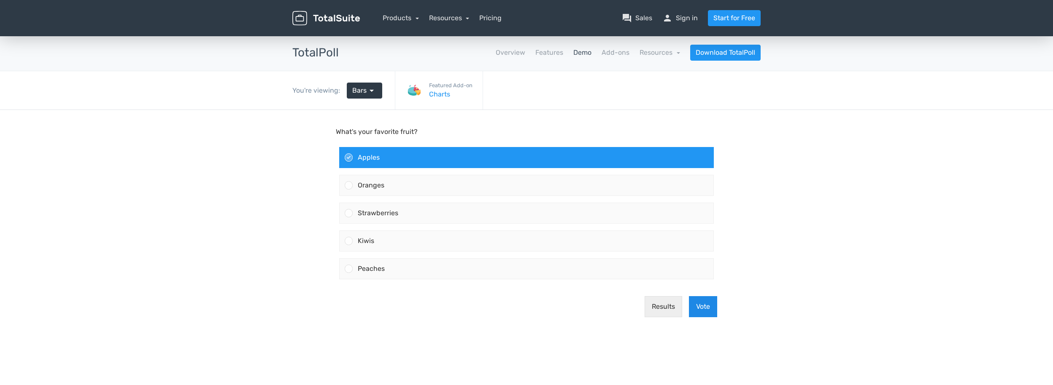 The image size is (1053, 385). What do you see at coordinates (359, 91) in the screenshot?
I see `span: Bars` at bounding box center [359, 91].